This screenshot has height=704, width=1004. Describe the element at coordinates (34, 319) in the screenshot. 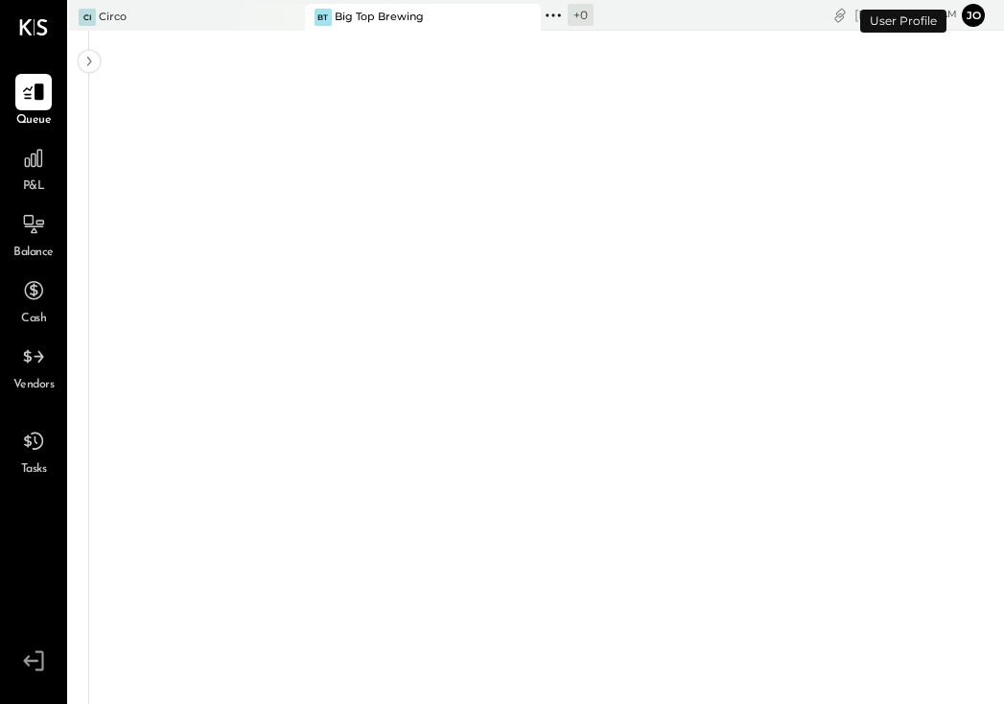

I see `span: Cash` at that location.